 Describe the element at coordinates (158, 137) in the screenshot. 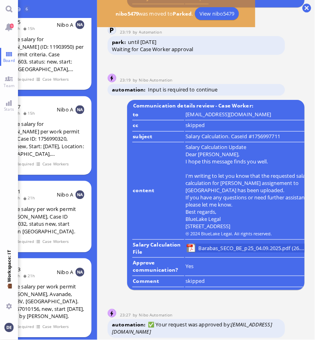

I see `td: subject` at that location.